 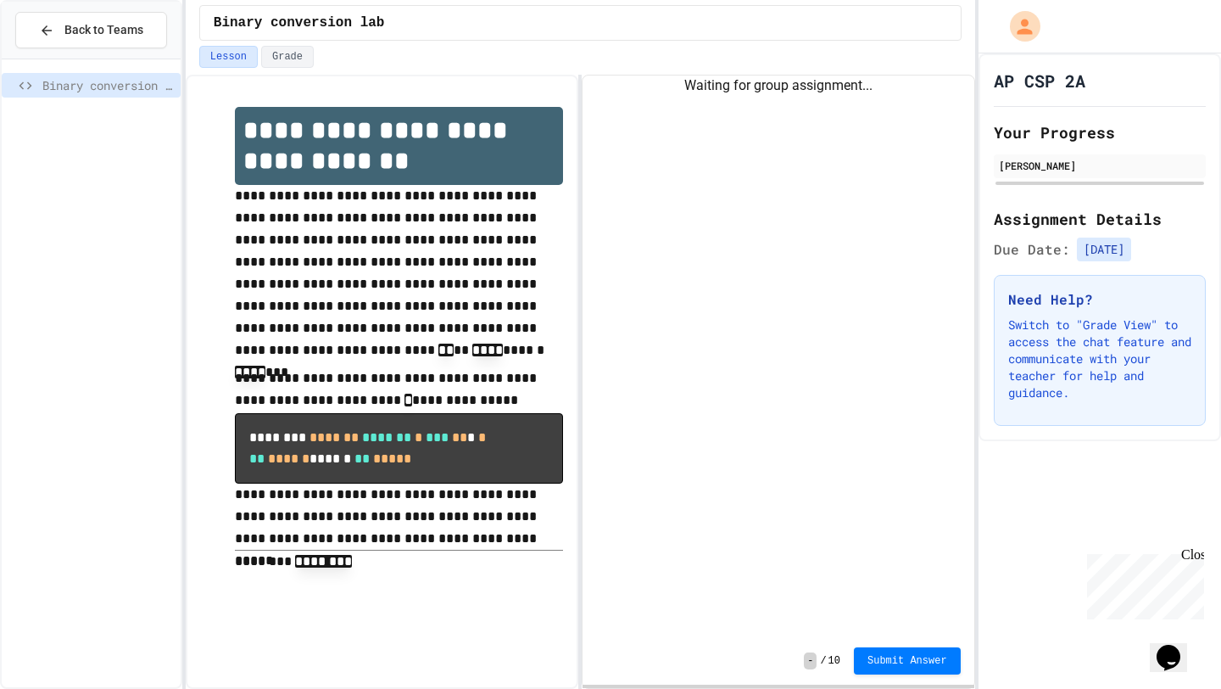 What do you see at coordinates (287, 57) in the screenshot?
I see `button: Grade` at bounding box center [287, 57].